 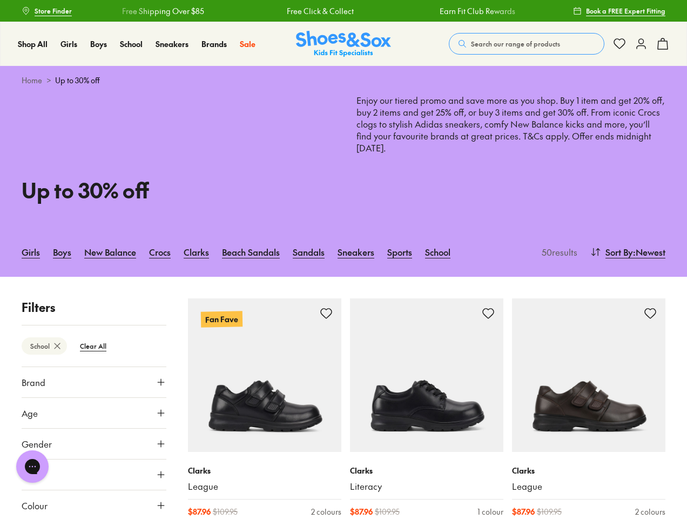 What do you see at coordinates (511, 148) in the screenshot?
I see `p: Enjoy our tiered promo and save more as you shop. Buy 1 item and get 20% off, buy 2 items and get...` at bounding box center [511, 148].